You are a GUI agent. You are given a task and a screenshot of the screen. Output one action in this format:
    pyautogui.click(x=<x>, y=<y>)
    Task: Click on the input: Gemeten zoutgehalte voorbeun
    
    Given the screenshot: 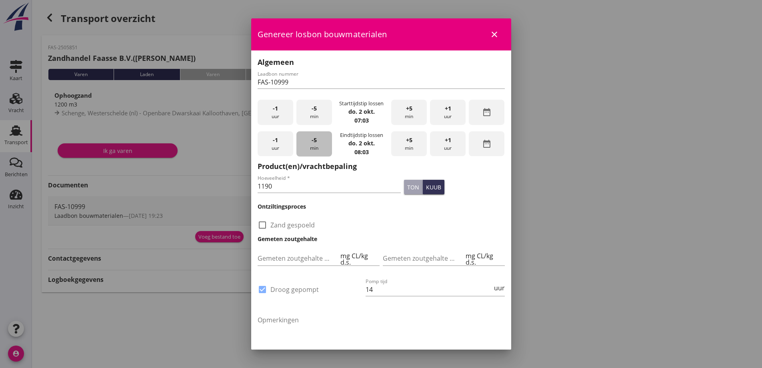 What is the action you would take?
    pyautogui.click(x=298, y=258)
    